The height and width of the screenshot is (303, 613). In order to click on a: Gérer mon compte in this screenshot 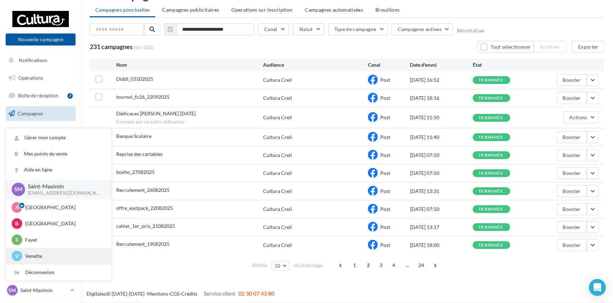, I will do `click(59, 138)`.